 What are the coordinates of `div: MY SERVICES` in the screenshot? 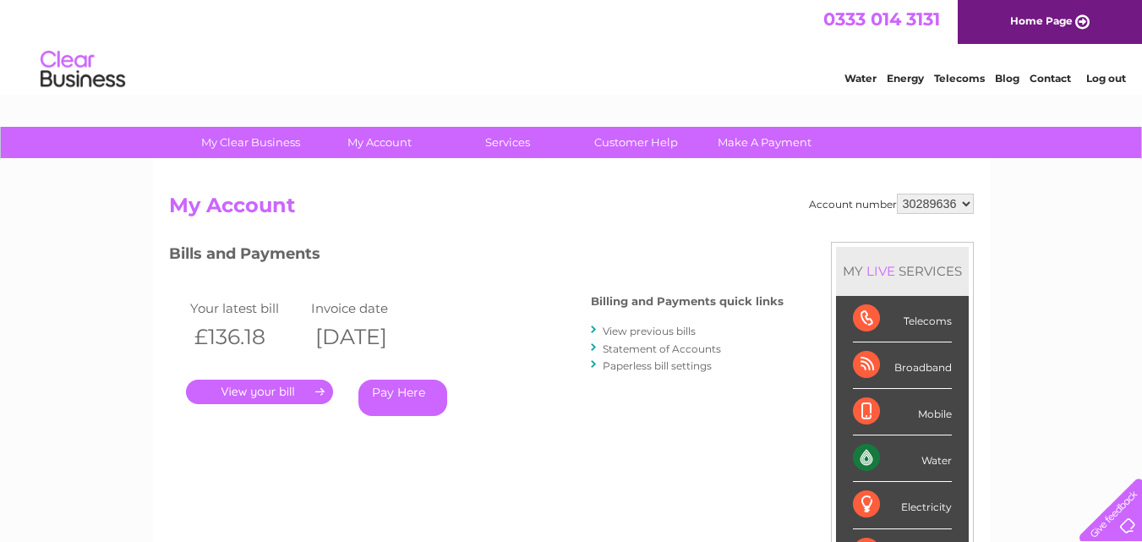 It's located at (902, 270).